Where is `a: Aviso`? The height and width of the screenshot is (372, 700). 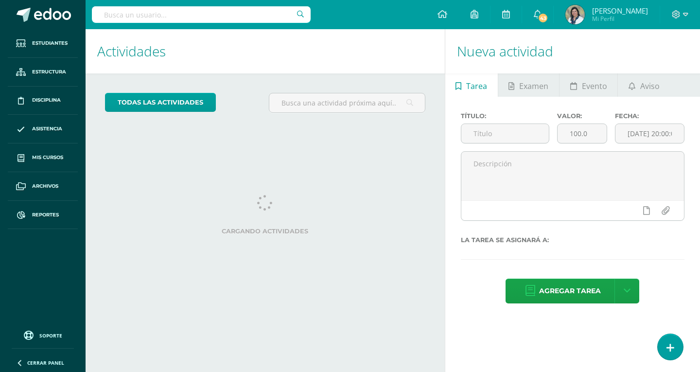
a: Aviso is located at coordinates (644, 85).